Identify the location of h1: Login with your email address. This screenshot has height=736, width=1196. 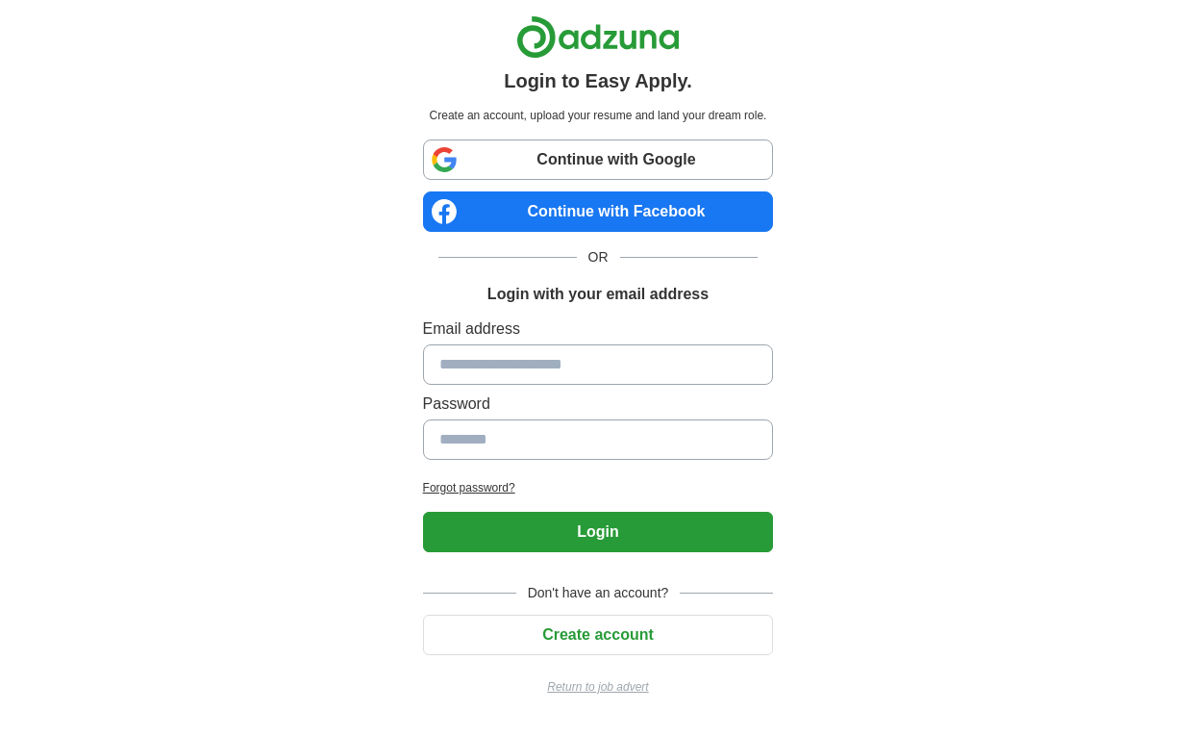
(598, 294).